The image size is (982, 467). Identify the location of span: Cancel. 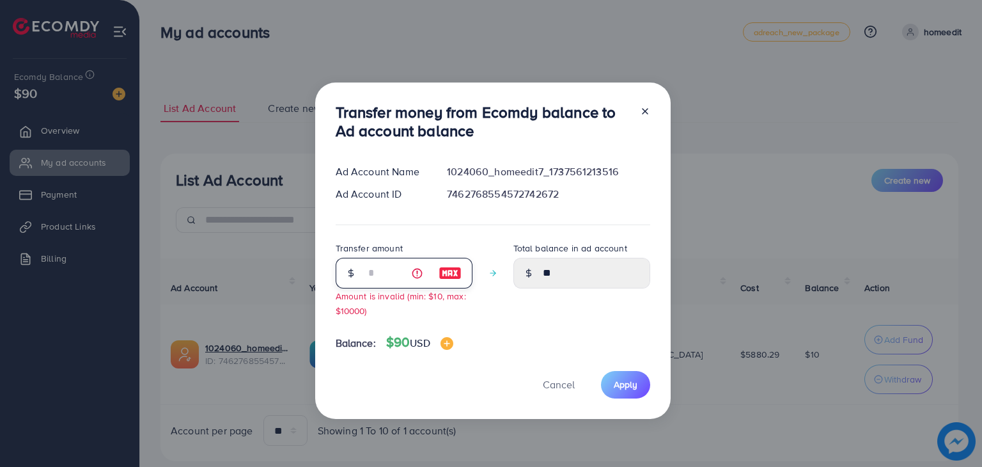
(559, 384).